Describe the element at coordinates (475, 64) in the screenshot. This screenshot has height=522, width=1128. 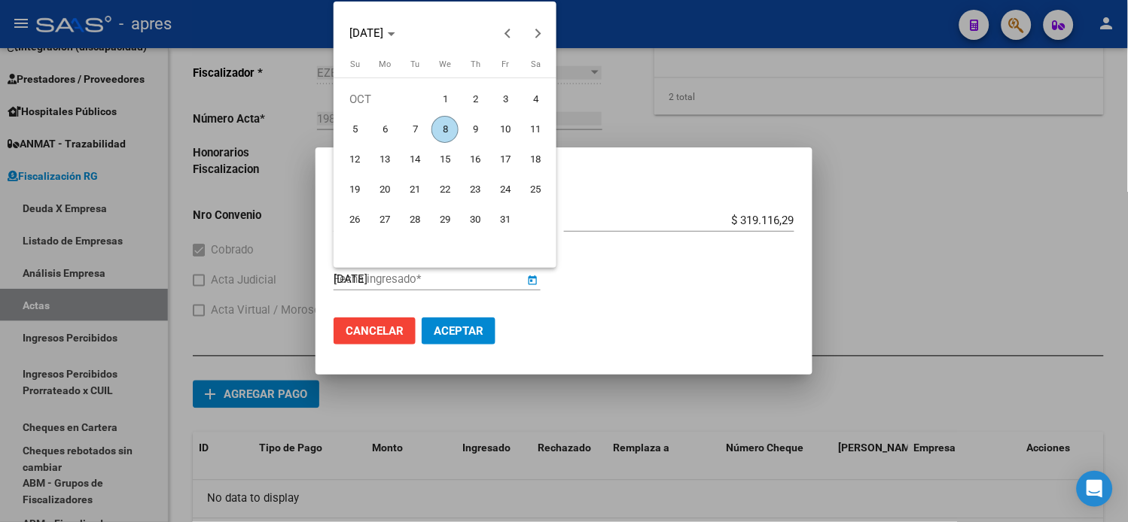
I see `span: Th` at that location.